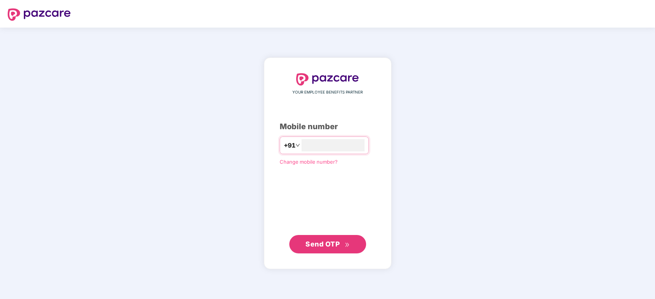 This screenshot has height=299, width=655. What do you see at coordinates (322, 244) in the screenshot?
I see `span: Send OTP` at bounding box center [322, 244].